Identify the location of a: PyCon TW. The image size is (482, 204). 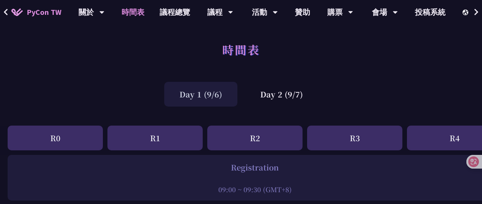
(36, 12).